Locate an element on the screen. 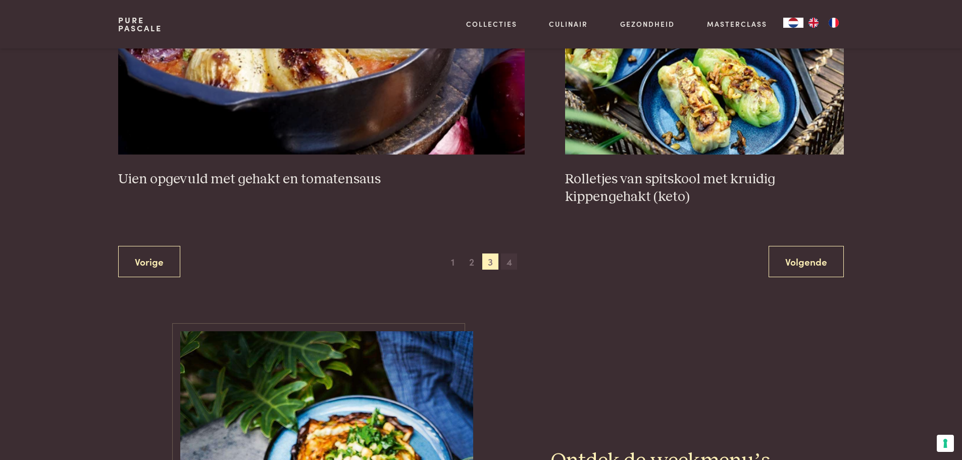  a: Volgende is located at coordinates (806, 262).